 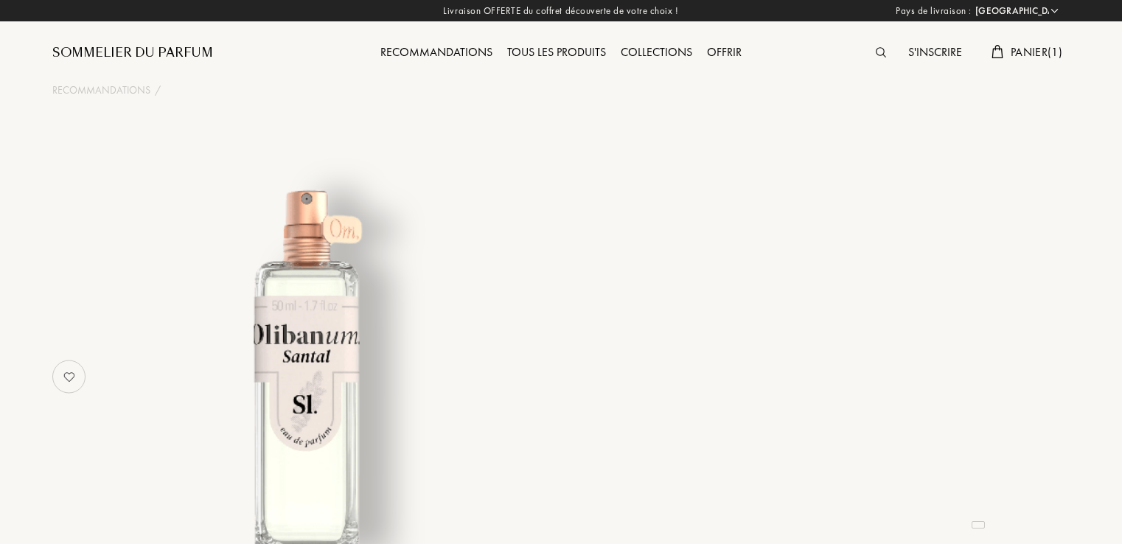 I want to click on a: S'inscrire, so click(x=935, y=52).